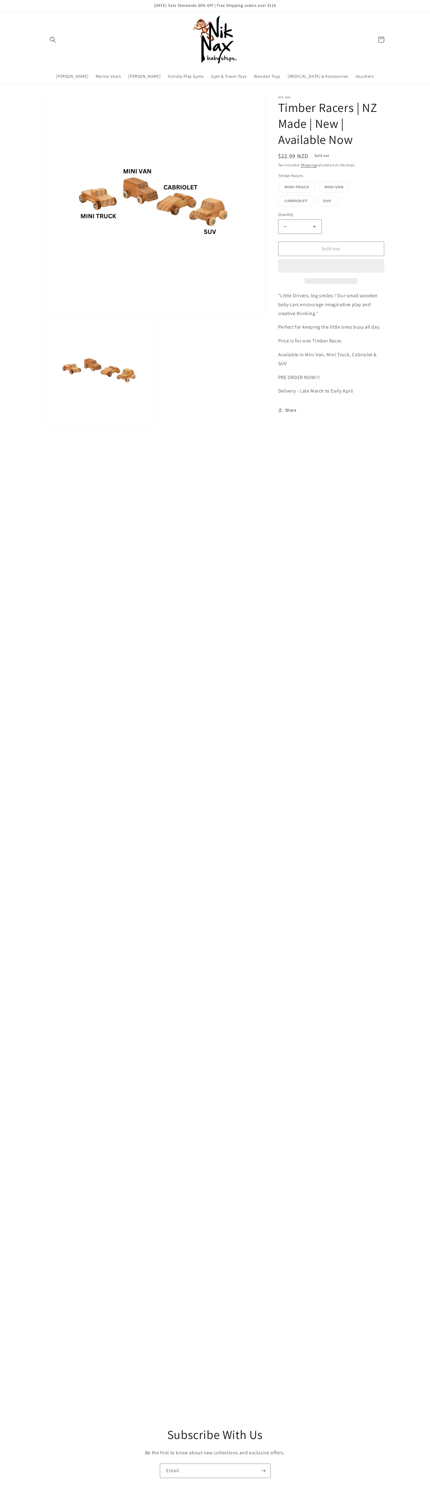 This screenshot has width=430, height=1494. I want to click on span: Wooden Toys, so click(267, 76).